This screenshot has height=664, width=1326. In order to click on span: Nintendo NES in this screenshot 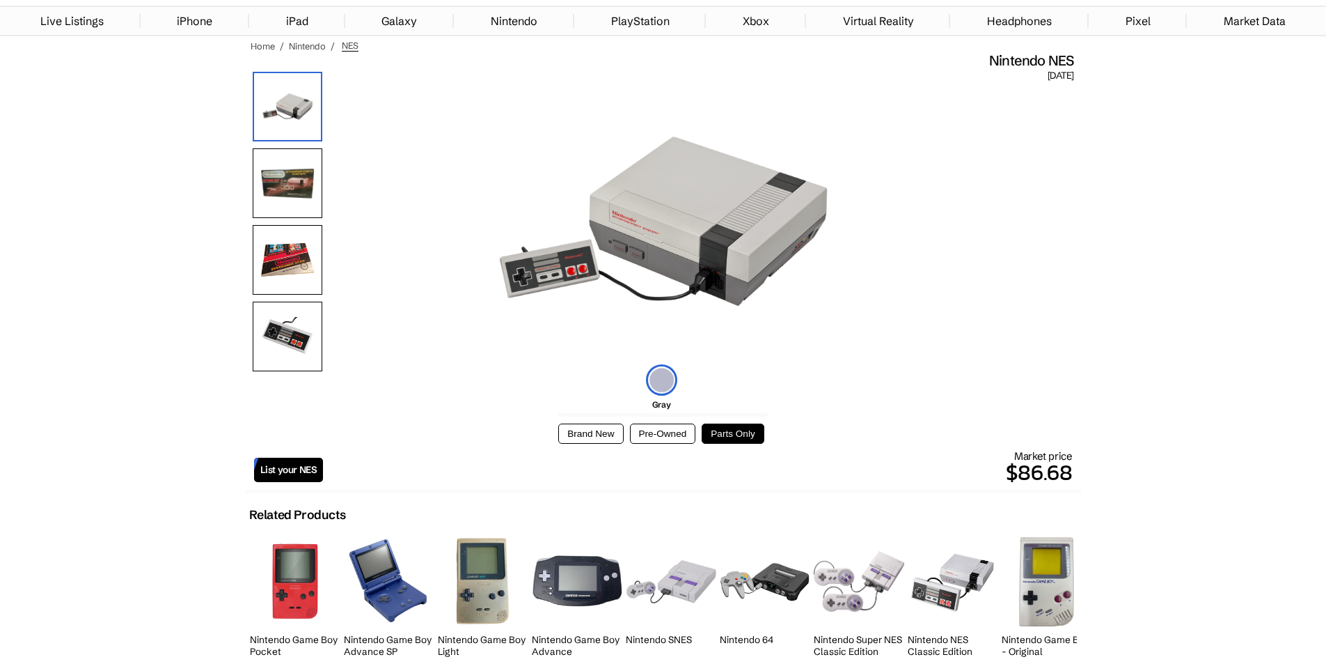, I will do `click(1031, 61)`.